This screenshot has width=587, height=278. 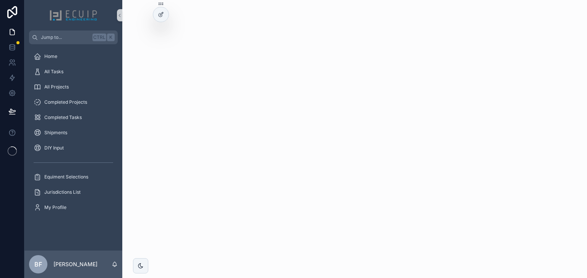 What do you see at coordinates (51, 57) in the screenshot?
I see `span: Home` at bounding box center [51, 57].